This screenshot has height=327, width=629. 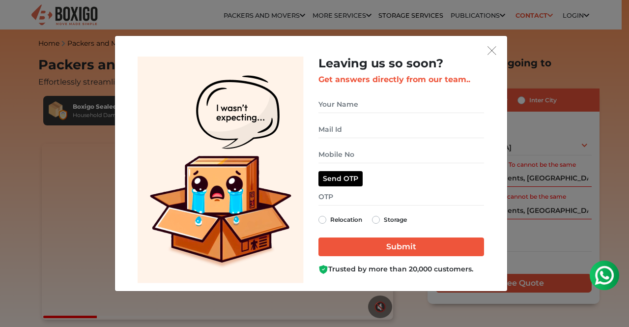 What do you see at coordinates (323, 269) in the screenshot?
I see `img: Boxigo Customer Shield` at bounding box center [323, 269].